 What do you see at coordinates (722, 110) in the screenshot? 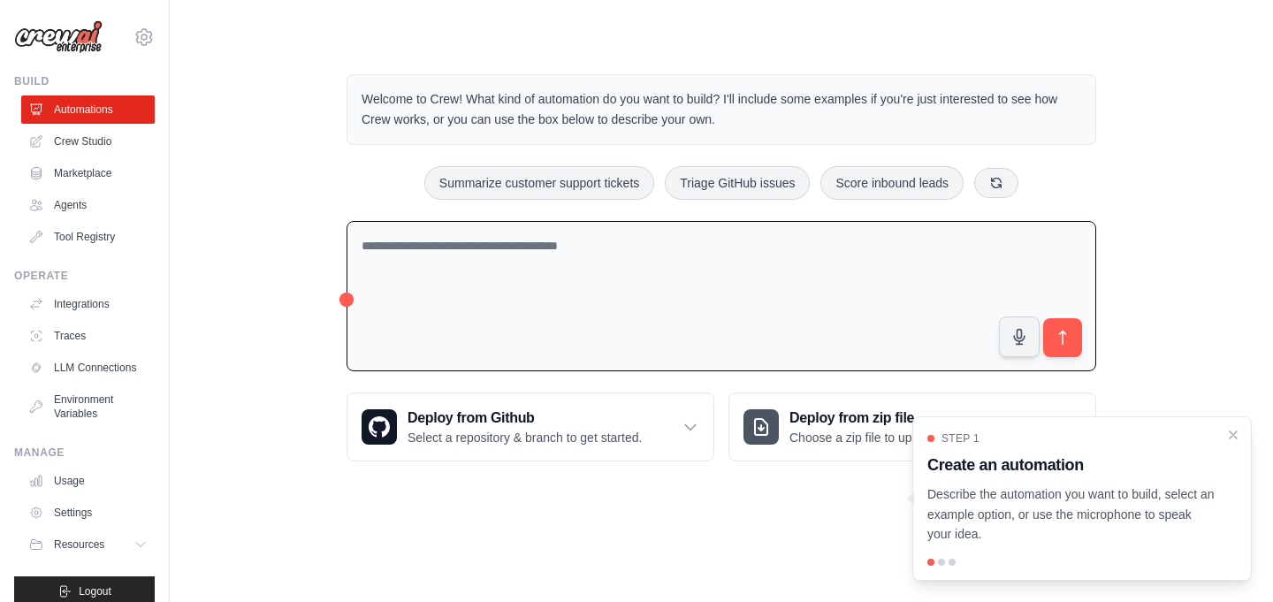
I see `p: Welcome to Crew! What kind of automation do you want to build? I'll include some examples if you'...` at bounding box center [722, 110].